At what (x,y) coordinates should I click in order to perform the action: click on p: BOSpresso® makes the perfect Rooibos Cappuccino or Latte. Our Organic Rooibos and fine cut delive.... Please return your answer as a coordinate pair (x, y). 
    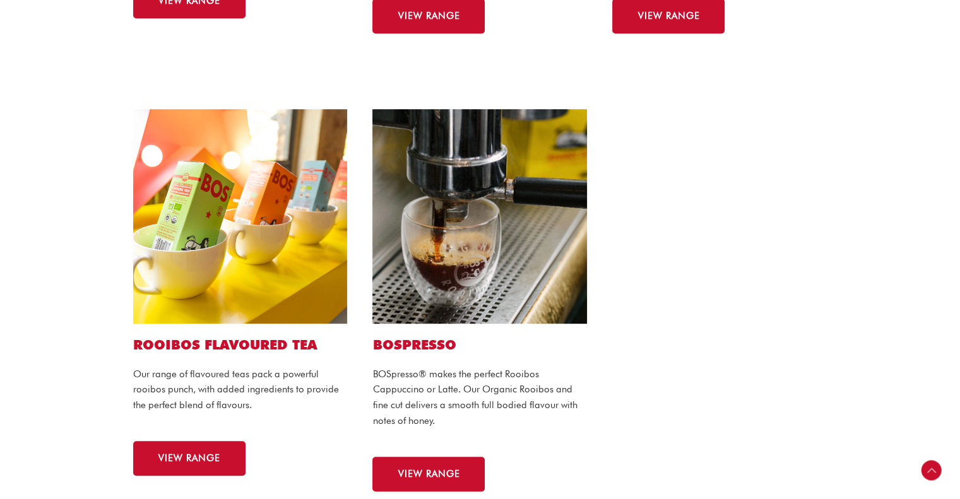
    Looking at the image, I should click on (480, 398).